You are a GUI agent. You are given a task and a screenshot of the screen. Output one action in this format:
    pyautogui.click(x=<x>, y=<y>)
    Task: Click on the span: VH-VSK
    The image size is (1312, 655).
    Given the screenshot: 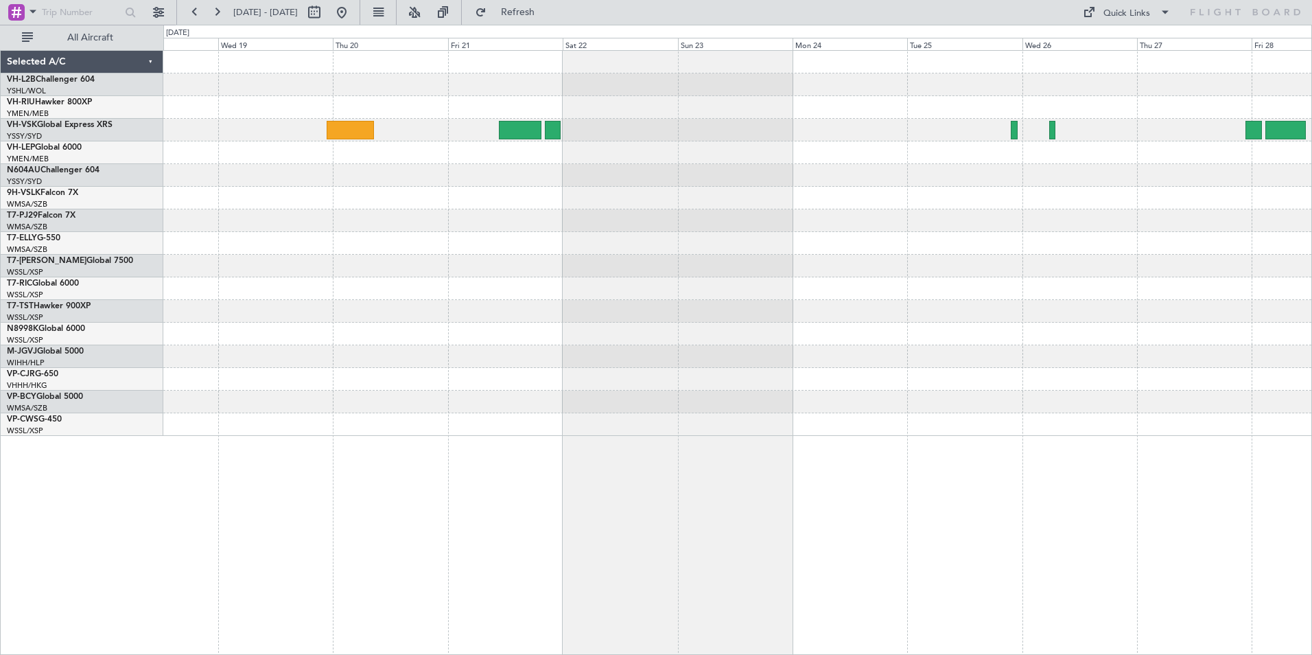 What is the action you would take?
    pyautogui.click(x=22, y=125)
    